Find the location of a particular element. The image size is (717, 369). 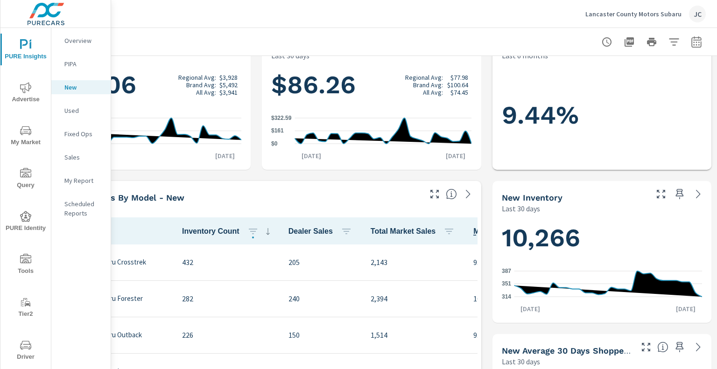

span: Model sales / Total Market Sales. [Market = within dealer PMA (or 60 miles if no PMA is defined) ... is located at coordinates (497, 232).